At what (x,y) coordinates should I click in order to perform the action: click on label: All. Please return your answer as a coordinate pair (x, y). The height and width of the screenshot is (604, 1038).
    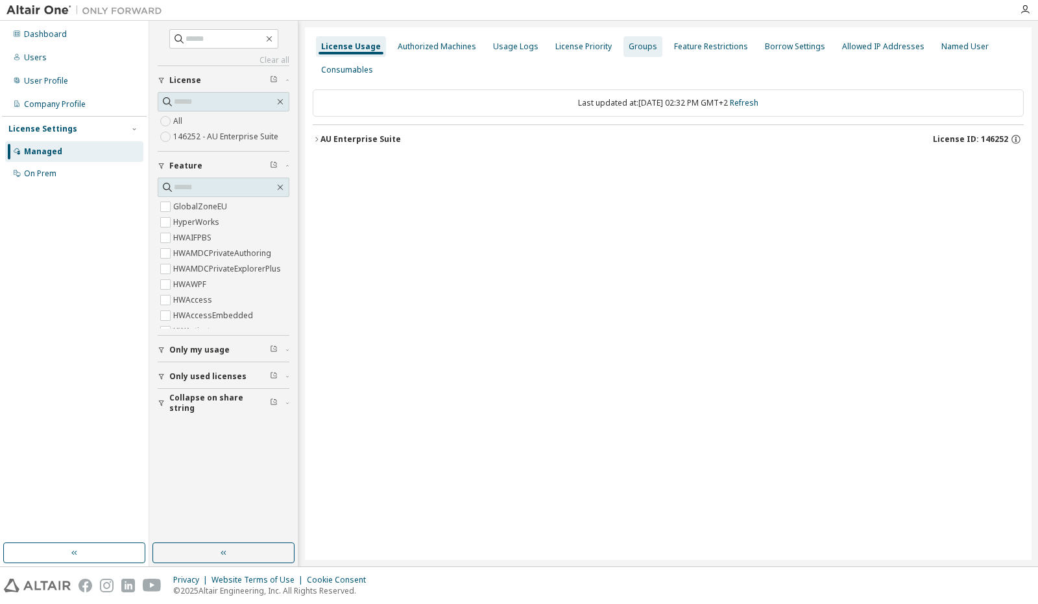
    Looking at the image, I should click on (179, 121).